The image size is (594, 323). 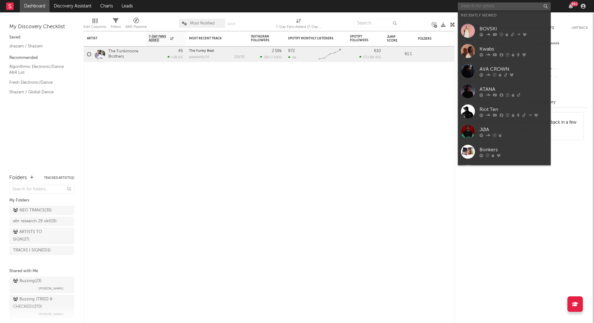 I want to click on span: 7-Day Fans Added, so click(x=159, y=38).